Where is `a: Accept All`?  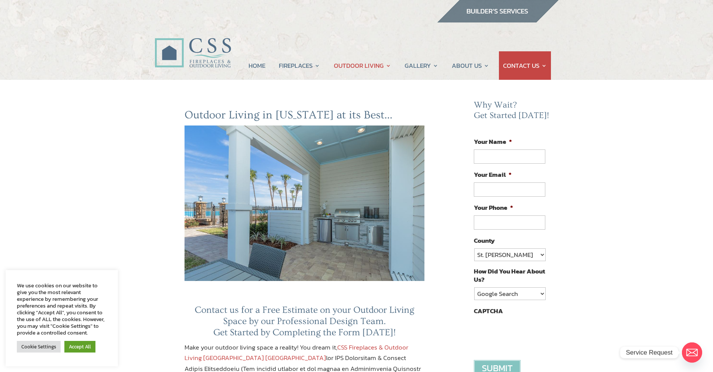 a: Accept All is located at coordinates (80, 346).